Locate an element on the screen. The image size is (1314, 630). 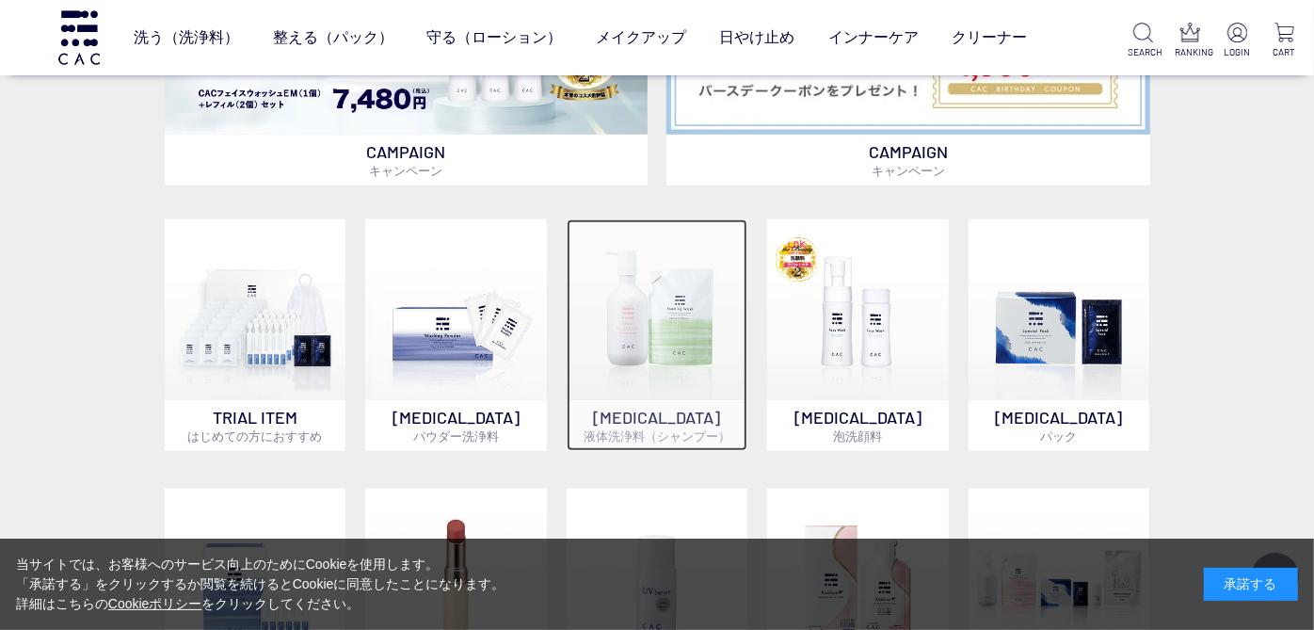
span: はじめての方におすすめ is located at coordinates (254, 436).